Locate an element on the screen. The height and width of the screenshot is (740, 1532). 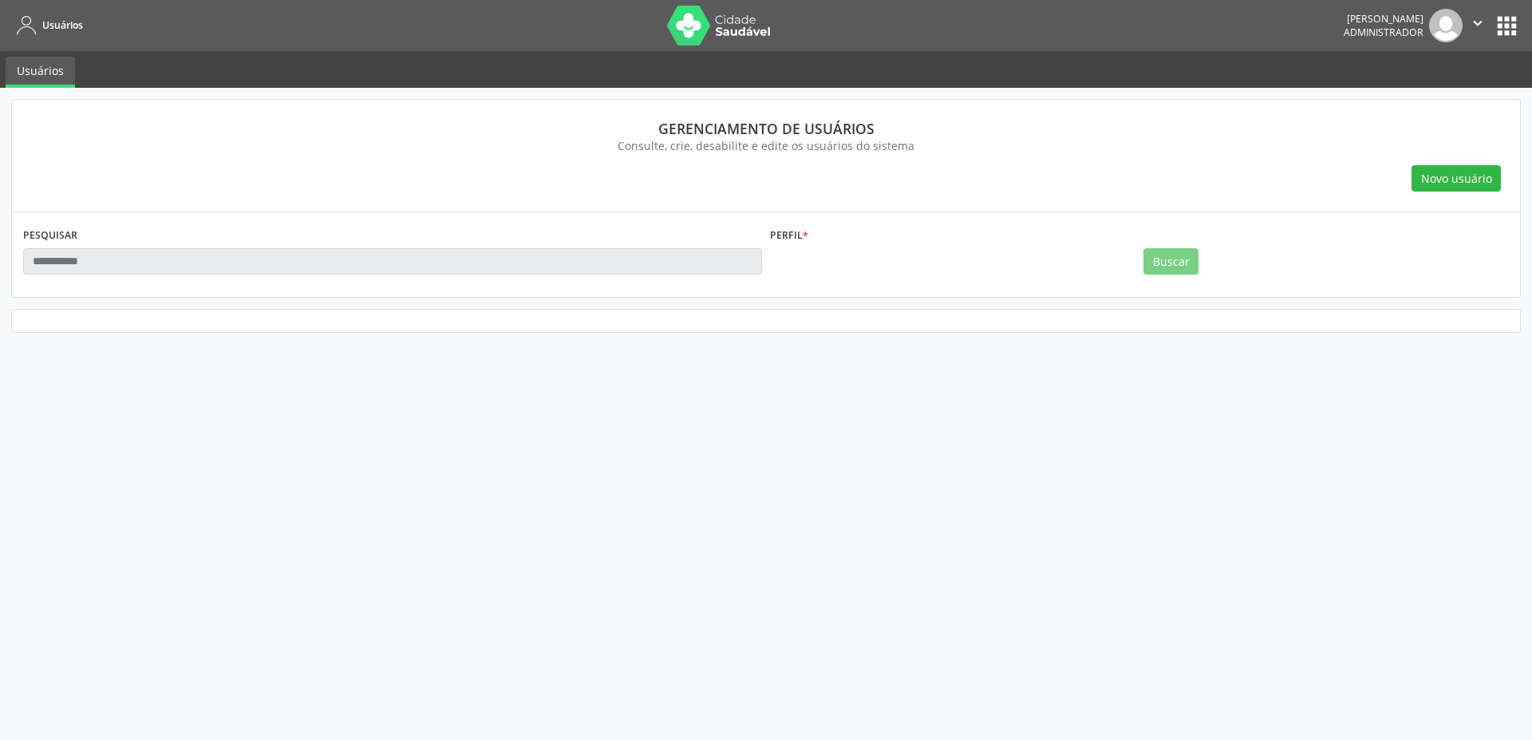
img: img is located at coordinates (1446, 26).